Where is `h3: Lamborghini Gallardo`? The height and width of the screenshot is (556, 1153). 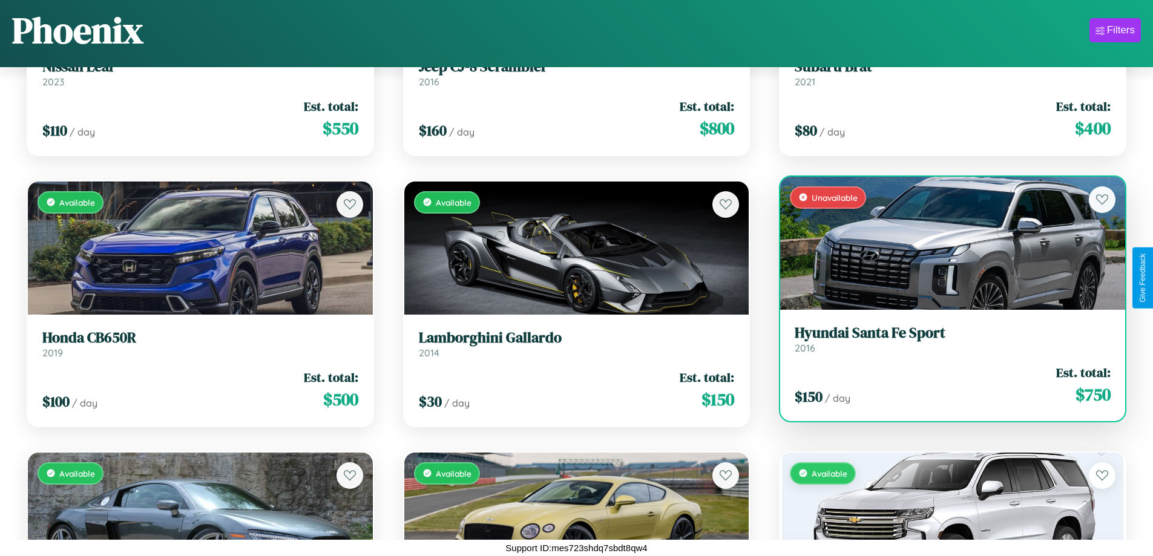
h3: Lamborghini Gallardo is located at coordinates (577, 338).